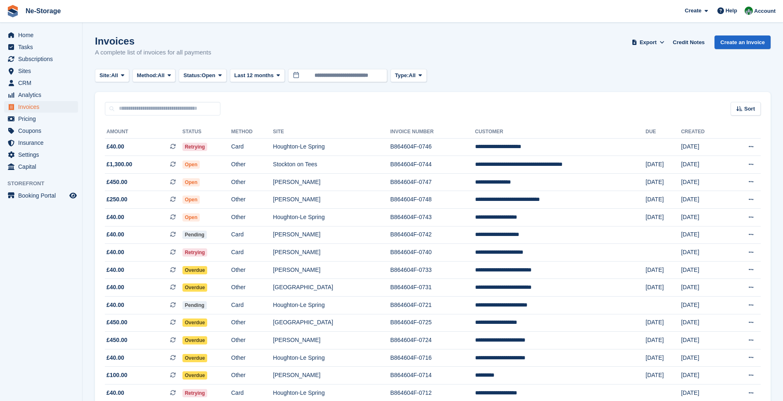 The width and height of the screenshot is (783, 401). I want to click on th: Status, so click(207, 132).